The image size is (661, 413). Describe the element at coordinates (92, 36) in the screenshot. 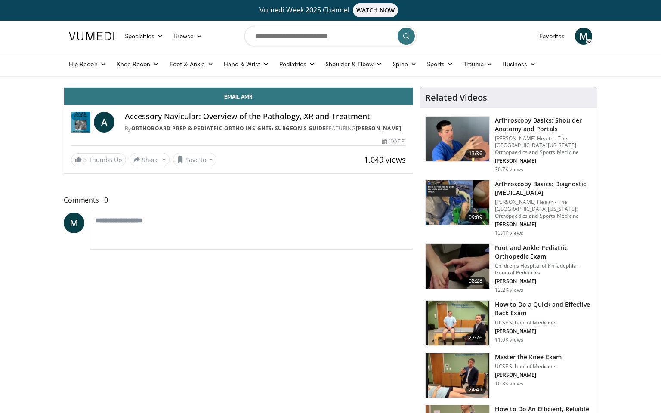

I see `img: VuMedi Logo` at that location.